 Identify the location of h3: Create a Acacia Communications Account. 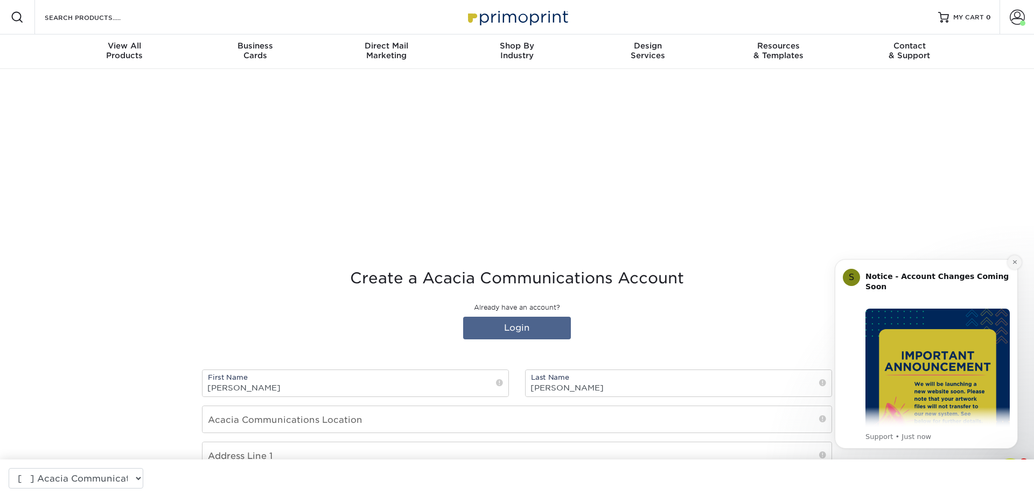
(517, 278).